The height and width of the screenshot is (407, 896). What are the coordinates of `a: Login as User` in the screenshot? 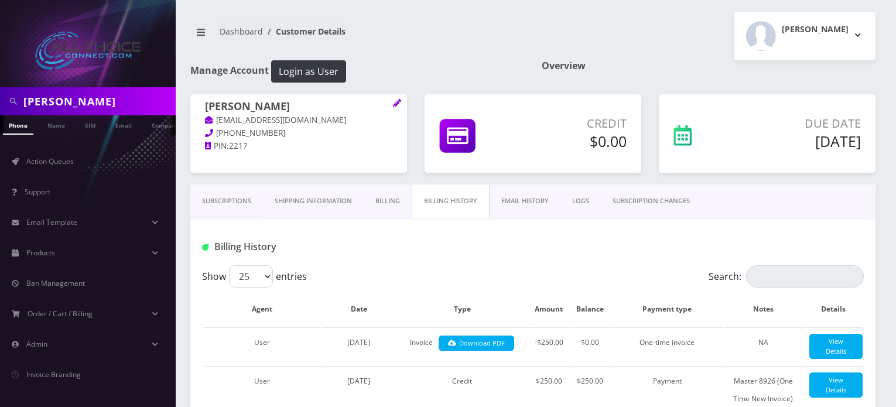 It's located at (307, 70).